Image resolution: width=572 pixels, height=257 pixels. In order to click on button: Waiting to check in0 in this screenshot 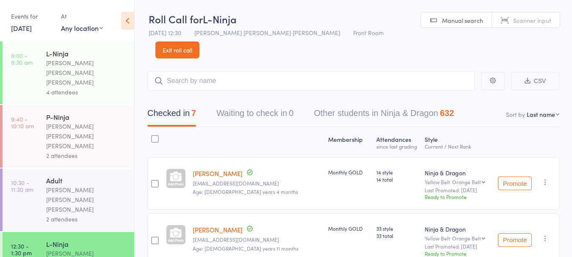, I will do `click(255, 115)`.